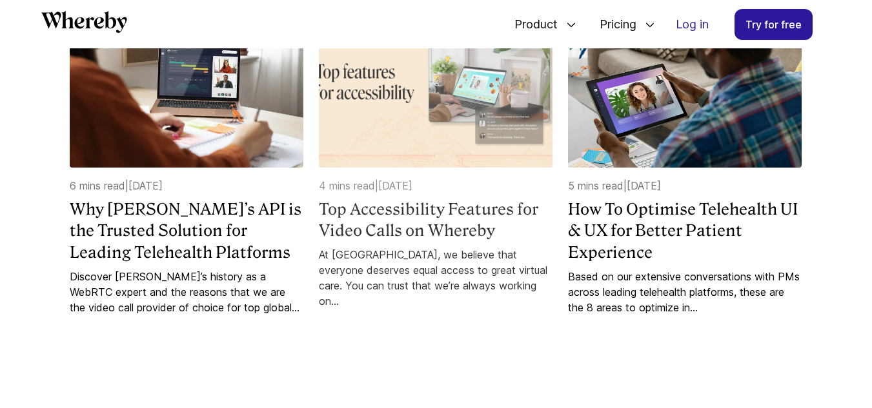 The height and width of the screenshot is (408, 872). Describe the element at coordinates (773, 25) in the screenshot. I see `a: Try for free` at that location.